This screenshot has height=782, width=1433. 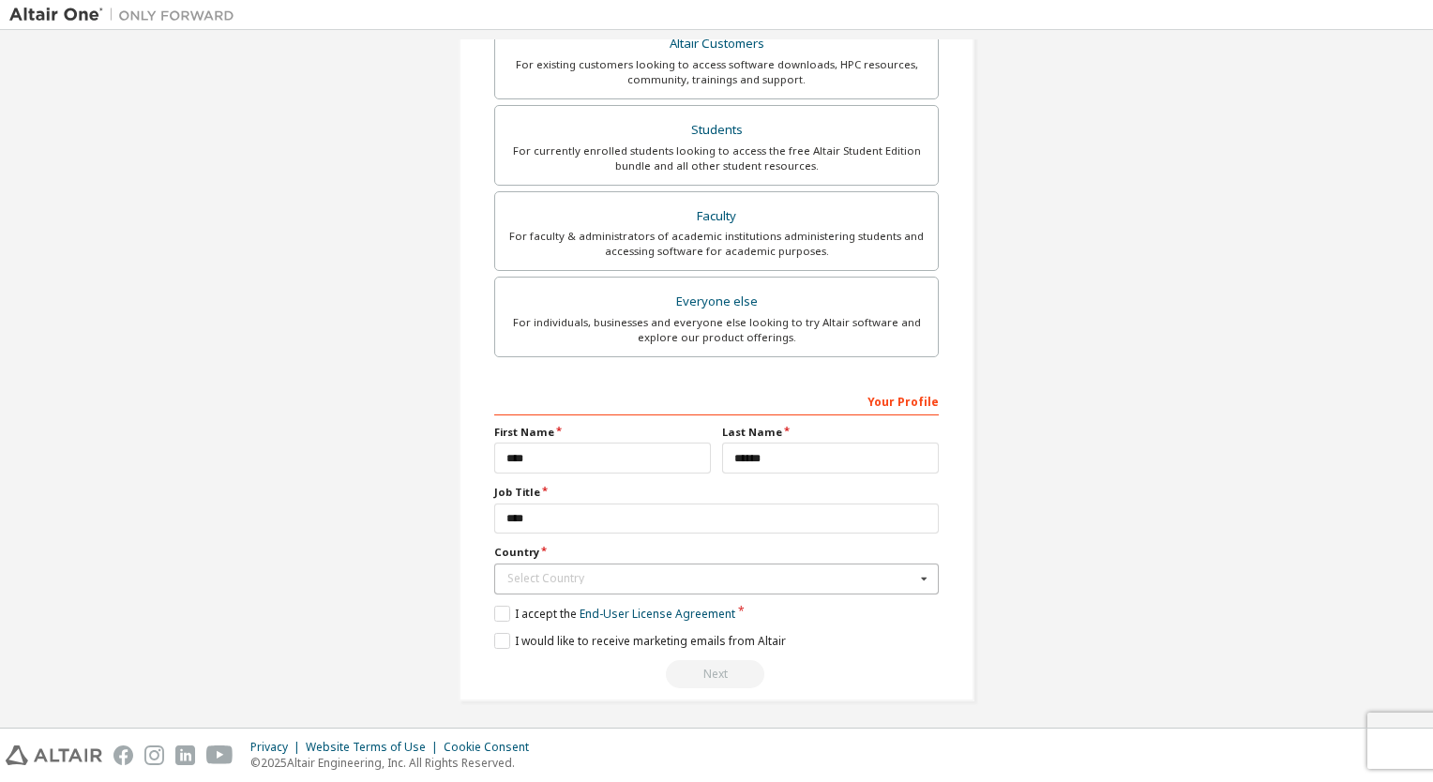 I want to click on label: Country, so click(x=717, y=552).